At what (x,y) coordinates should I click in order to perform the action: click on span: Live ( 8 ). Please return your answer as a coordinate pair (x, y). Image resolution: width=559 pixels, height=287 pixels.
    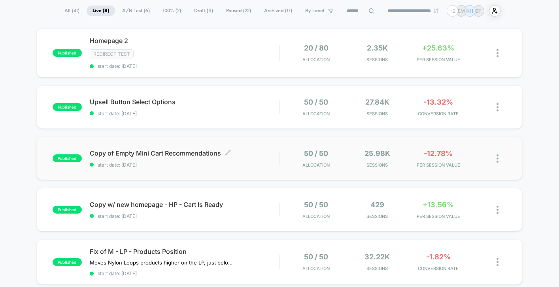
    Looking at the image, I should click on (101, 11).